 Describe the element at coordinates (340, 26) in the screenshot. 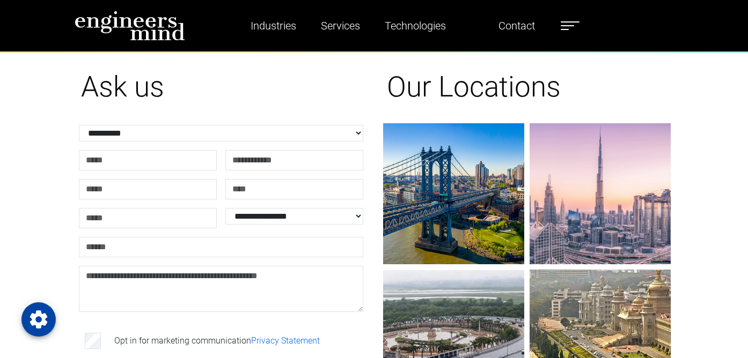

I see `a: Services` at that location.